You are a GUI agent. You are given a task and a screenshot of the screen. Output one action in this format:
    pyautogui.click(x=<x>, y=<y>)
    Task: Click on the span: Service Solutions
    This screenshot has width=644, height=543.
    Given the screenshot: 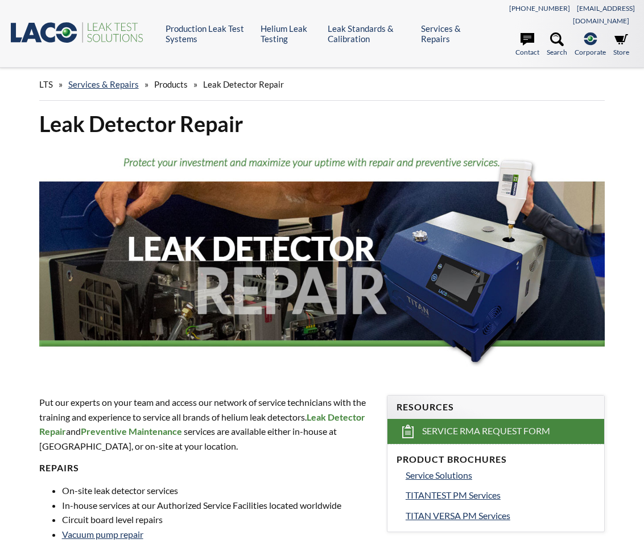 What is the action you would take?
    pyautogui.click(x=439, y=475)
    